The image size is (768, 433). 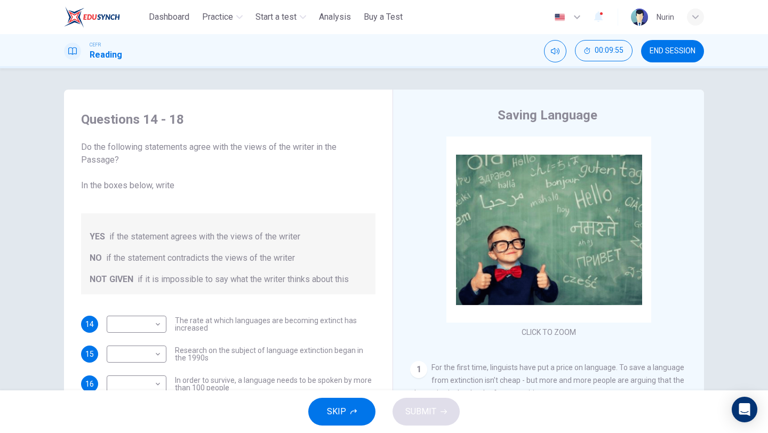 What do you see at coordinates (342, 412) in the screenshot?
I see `button: SKIP` at bounding box center [342, 412].